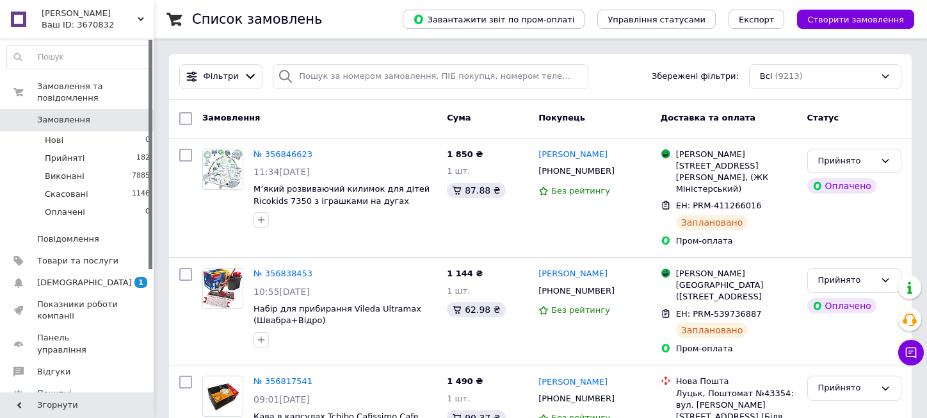 This screenshot has width=927, height=418. Describe the element at coordinates (788, 76) in the screenshot. I see `span: (9213)` at that location.